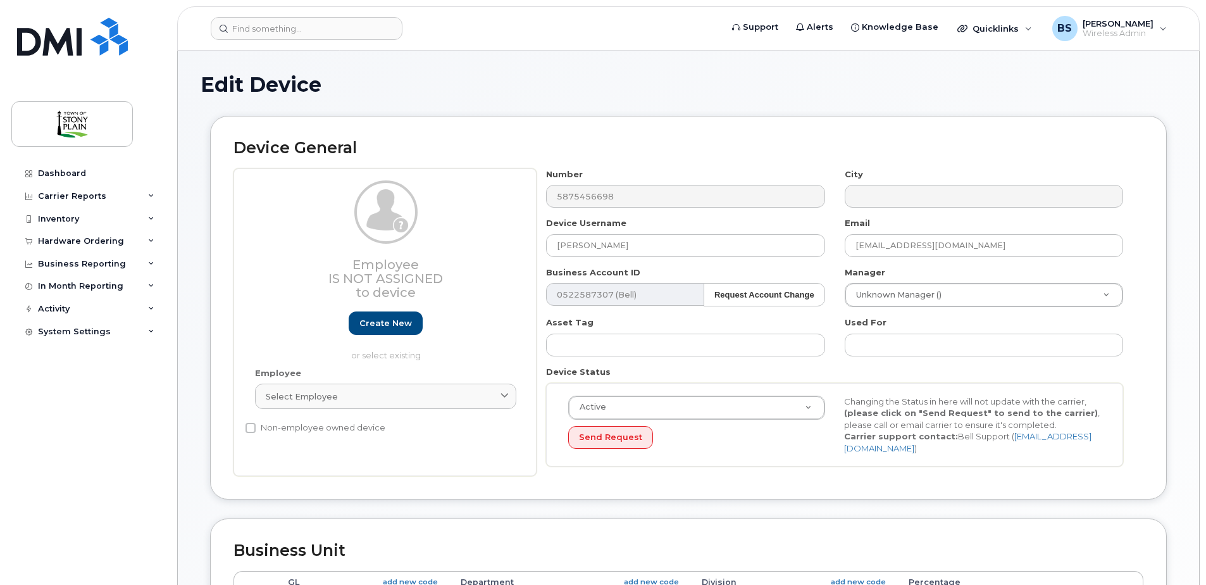 The height and width of the screenshot is (585, 1206). I want to click on label: Non-employee owned device, so click(315, 428).